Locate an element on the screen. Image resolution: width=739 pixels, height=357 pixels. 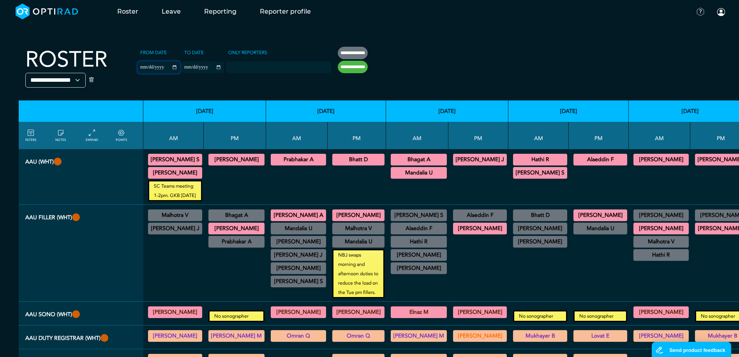
label: To date is located at coordinates (194, 53).